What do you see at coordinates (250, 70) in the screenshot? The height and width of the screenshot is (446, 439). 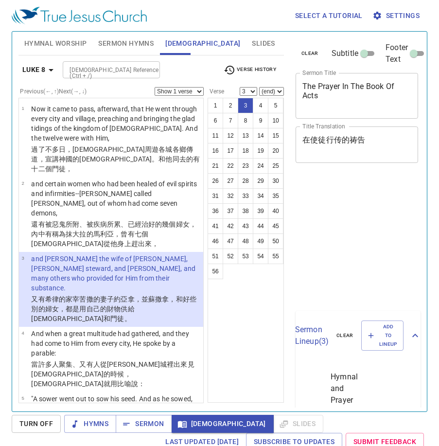 I see `span: Verse History` at bounding box center [250, 70].